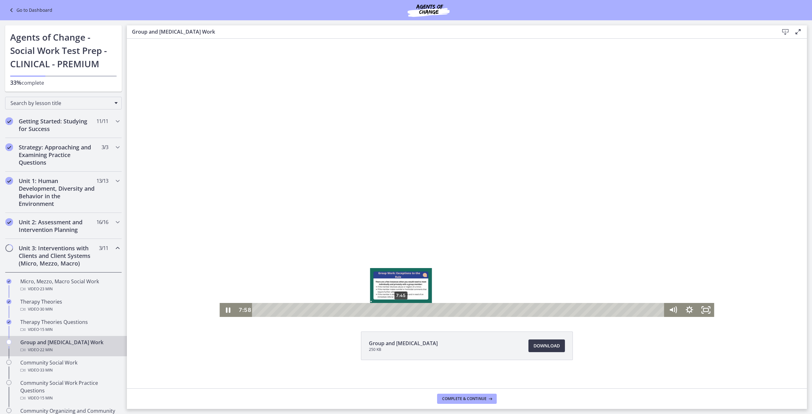 The image size is (812, 414). Describe the element at coordinates (70, 285) in the screenshot. I see `div: Micro, Mezzo, Macro Social Work` at that location.